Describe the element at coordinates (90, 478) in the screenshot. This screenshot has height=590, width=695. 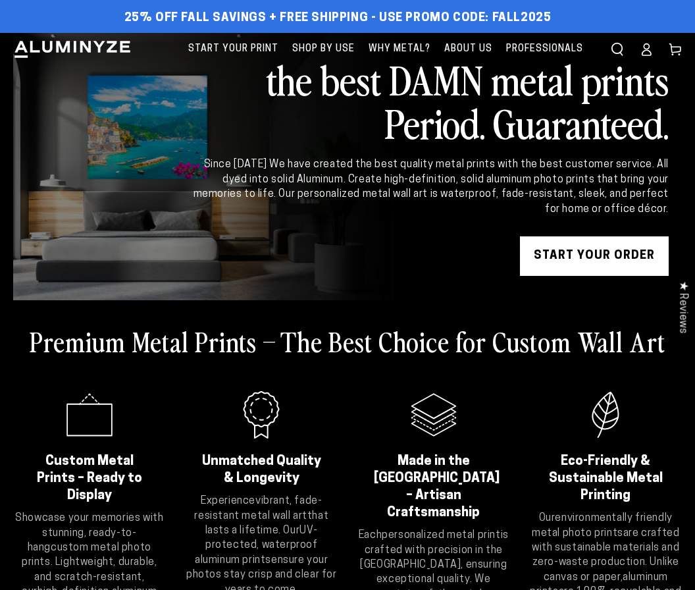
I see `h2: Custom Metal Prints – Ready to Display` at that location.